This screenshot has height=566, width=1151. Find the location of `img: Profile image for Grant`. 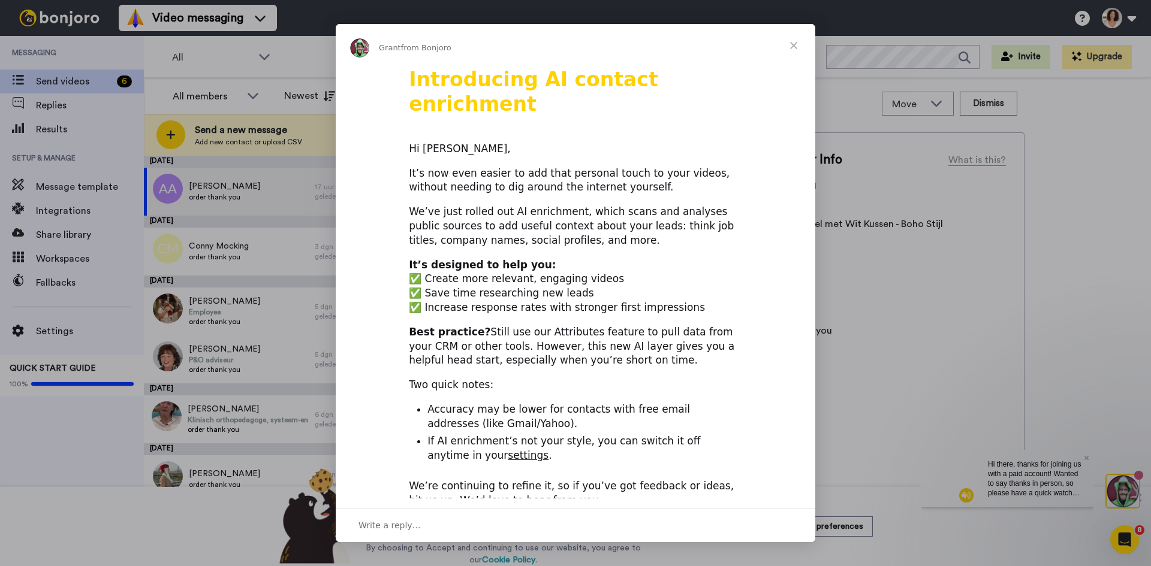

img: Profile image for Grant is located at coordinates (360, 48).